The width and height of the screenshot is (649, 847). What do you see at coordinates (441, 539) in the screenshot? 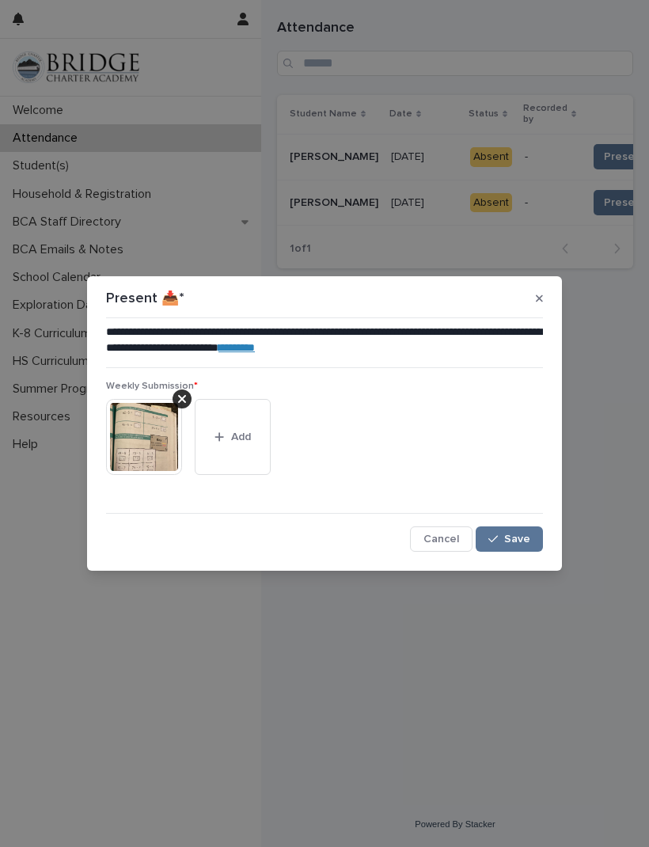
I see `button: Cancel` at bounding box center [441, 539].